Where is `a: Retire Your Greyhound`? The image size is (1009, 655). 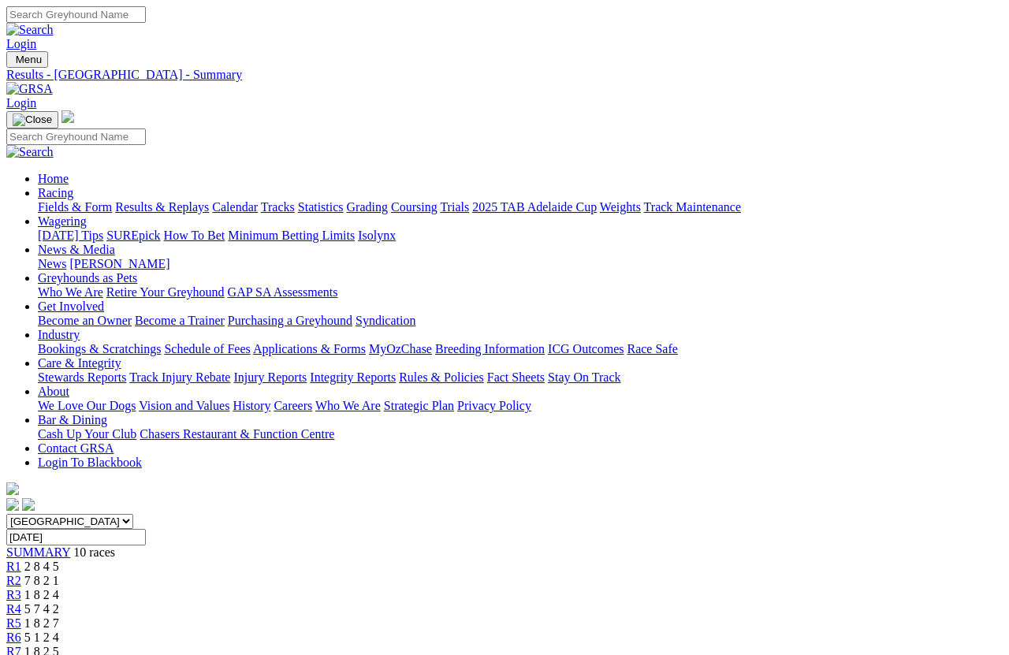 a: Retire Your Greyhound is located at coordinates (166, 292).